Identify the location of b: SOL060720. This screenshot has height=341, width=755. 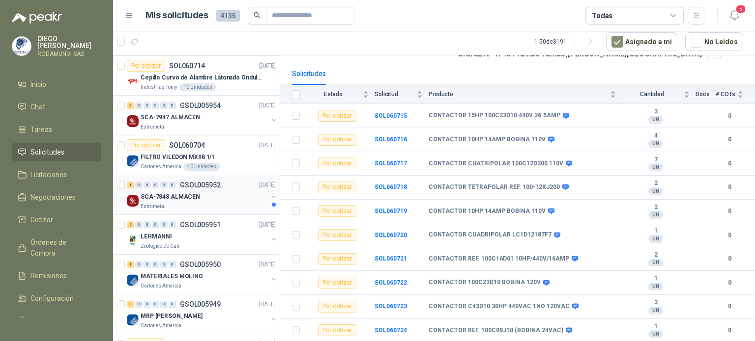
(391, 235).